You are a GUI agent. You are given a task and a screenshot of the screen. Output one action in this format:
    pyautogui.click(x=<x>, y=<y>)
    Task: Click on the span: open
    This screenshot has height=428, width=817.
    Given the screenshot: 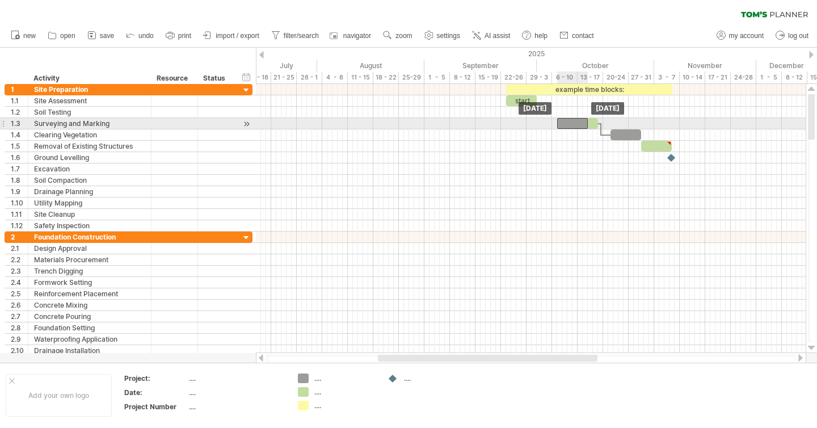 What is the action you would take?
    pyautogui.click(x=67, y=36)
    